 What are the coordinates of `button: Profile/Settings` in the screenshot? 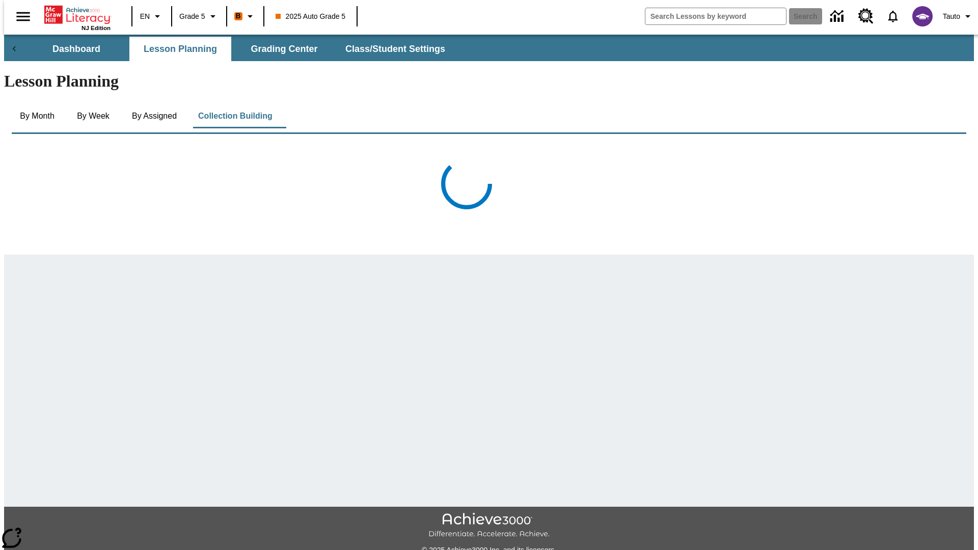 It's located at (958, 16).